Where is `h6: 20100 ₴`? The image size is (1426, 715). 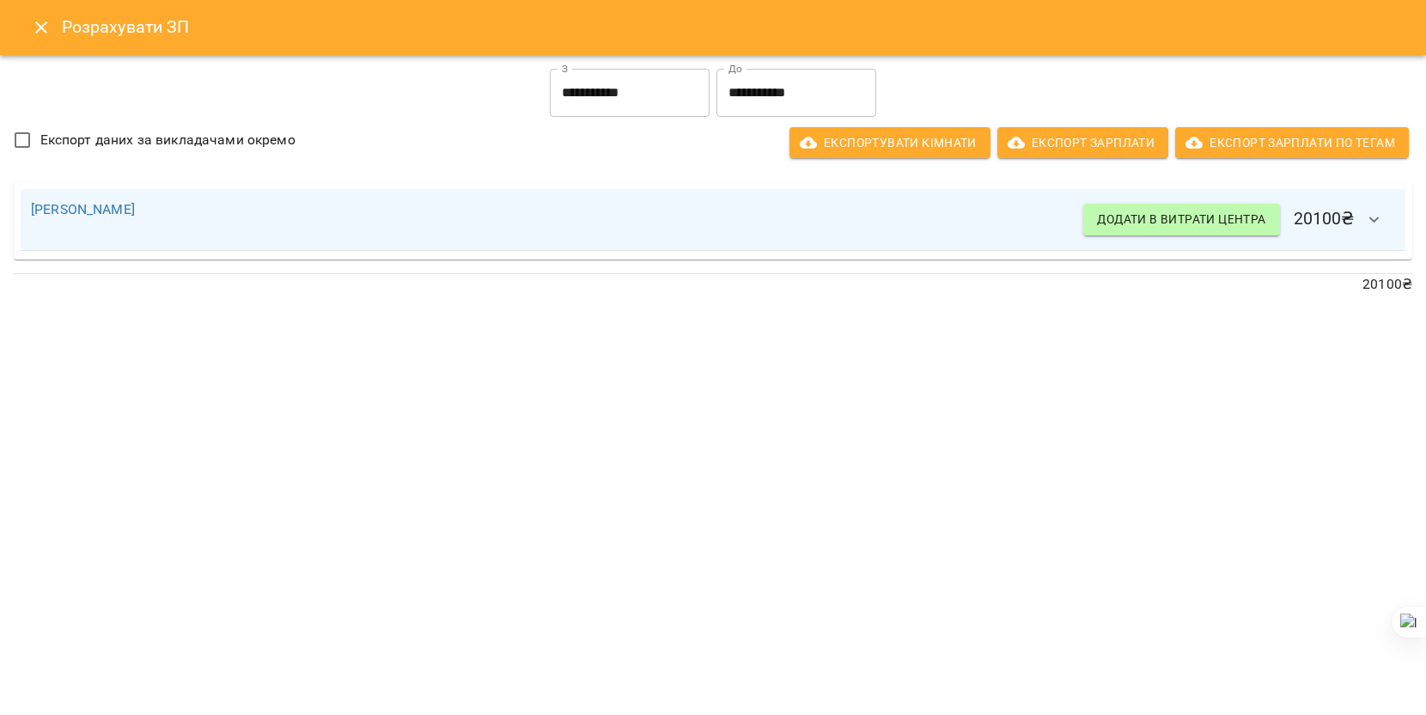
h6: 20100 ₴ is located at coordinates (1239, 220).